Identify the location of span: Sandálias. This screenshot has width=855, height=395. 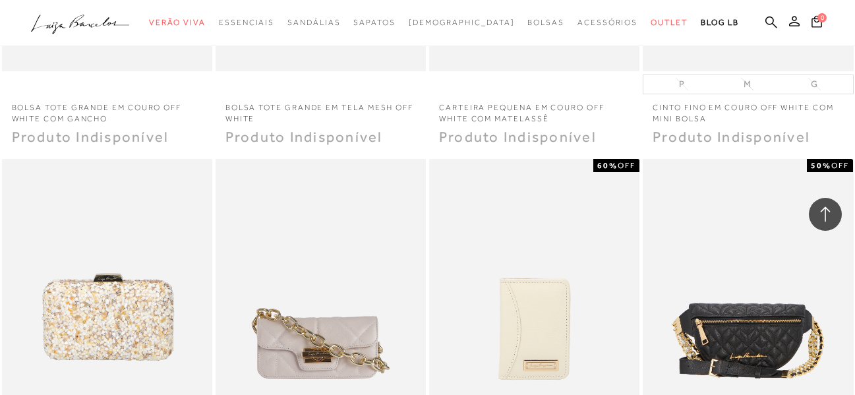
(314, 22).